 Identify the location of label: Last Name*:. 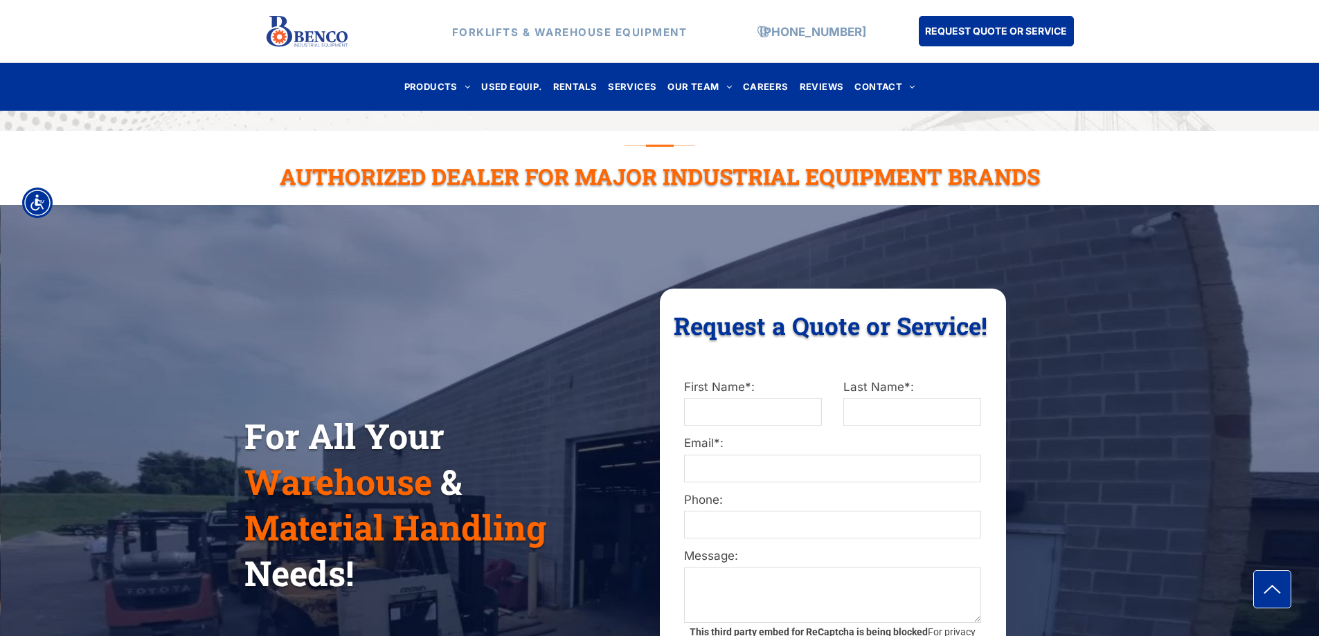
(912, 388).